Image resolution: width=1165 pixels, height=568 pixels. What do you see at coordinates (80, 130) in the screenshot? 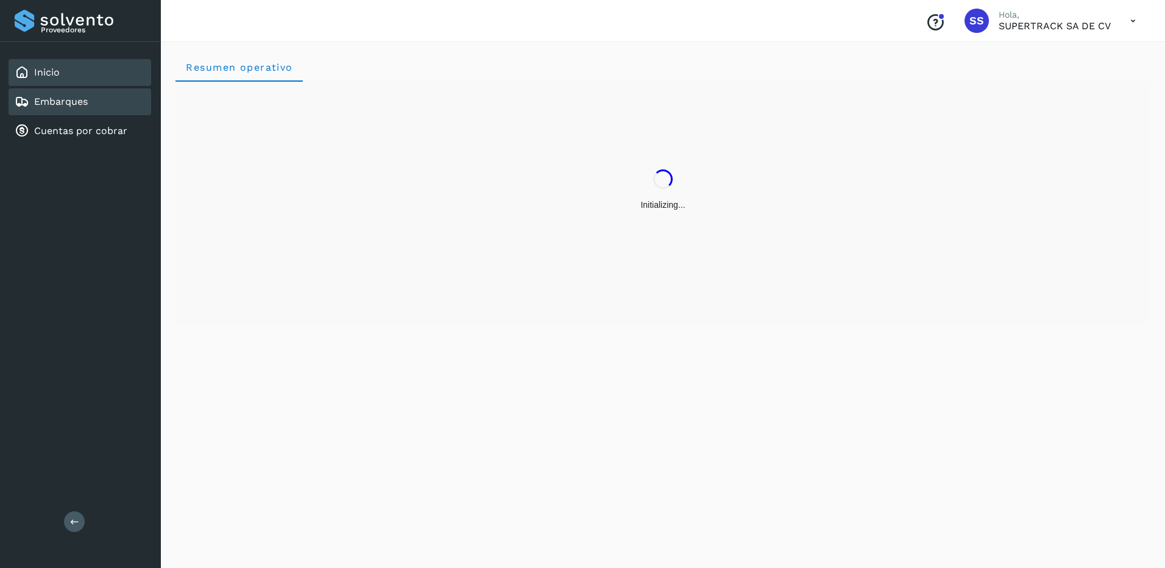
I see `a: Cuentas por cobrar` at bounding box center [80, 130].